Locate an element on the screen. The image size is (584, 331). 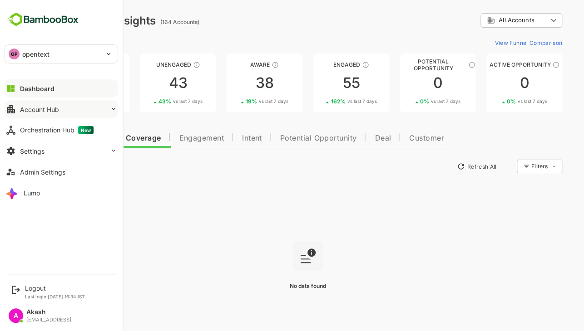
div: Lumo is located at coordinates (32, 193).